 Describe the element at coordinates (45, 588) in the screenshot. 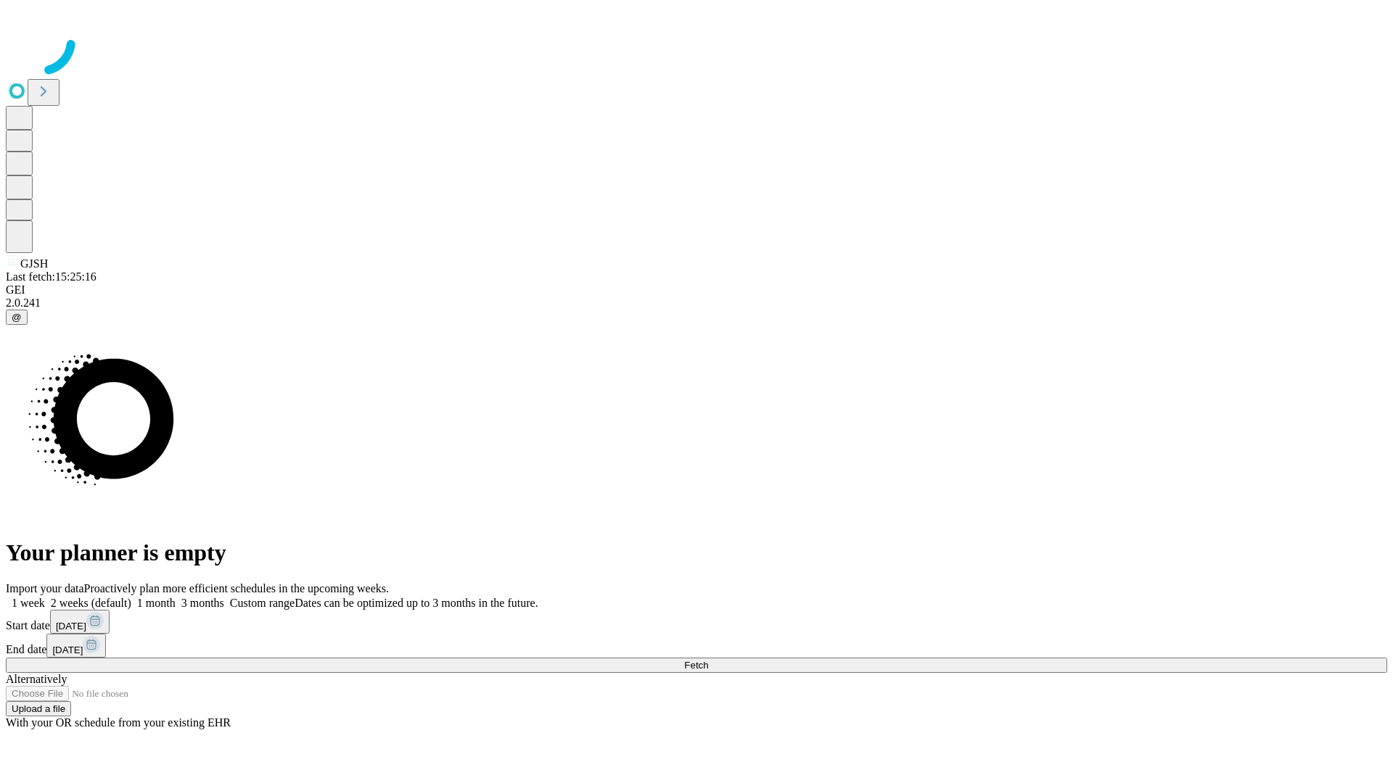

I see `span: Import your data` at that location.